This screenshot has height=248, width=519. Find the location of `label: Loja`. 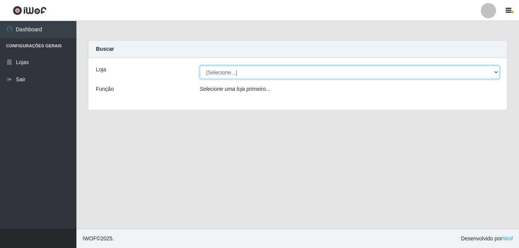

label: Loja is located at coordinates (101, 70).